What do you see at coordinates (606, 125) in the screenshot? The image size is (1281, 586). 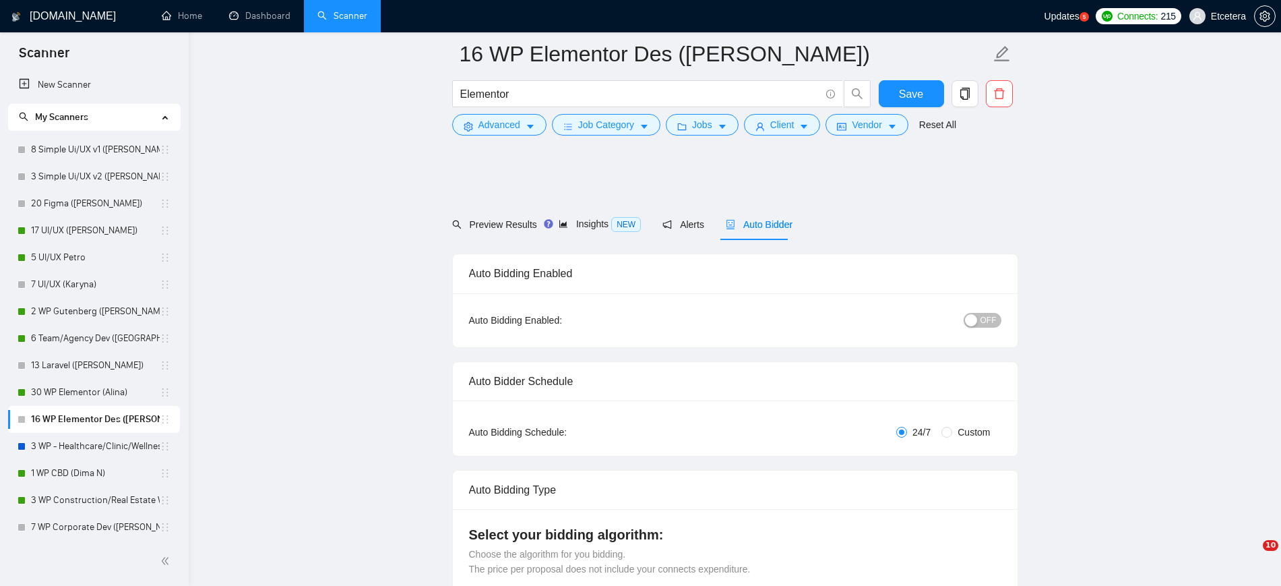 I see `button: barsJob Categorycaret-down` at bounding box center [606, 125].